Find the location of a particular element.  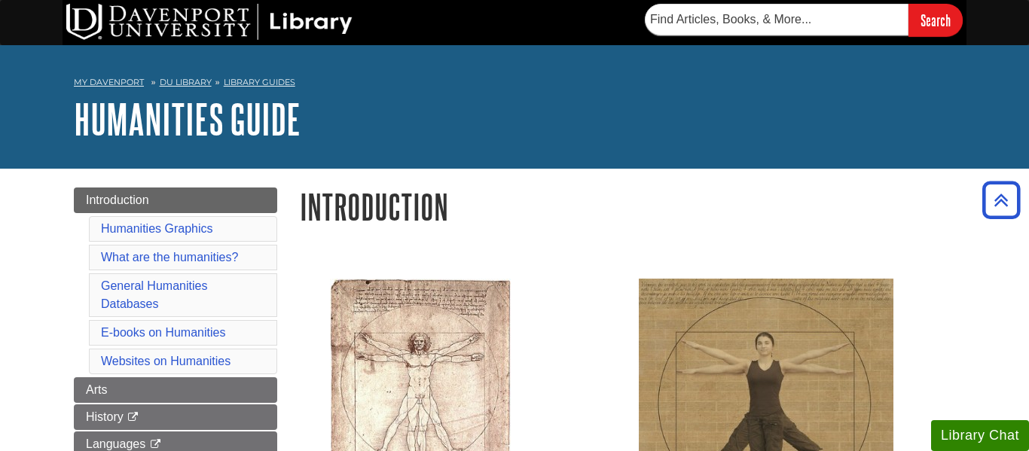

span: Arts is located at coordinates (96, 389).